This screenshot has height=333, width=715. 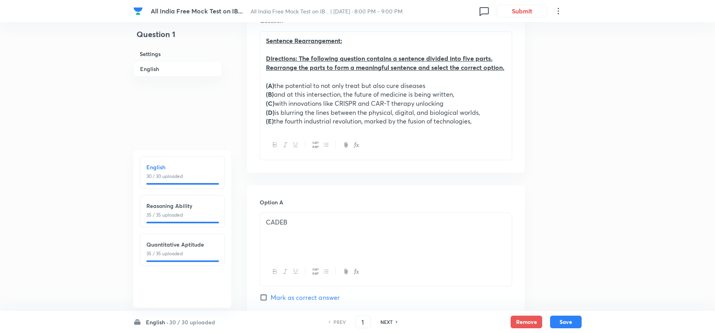 What do you see at coordinates (139, 11) in the screenshot?
I see `a: Company Logo` at bounding box center [139, 11].